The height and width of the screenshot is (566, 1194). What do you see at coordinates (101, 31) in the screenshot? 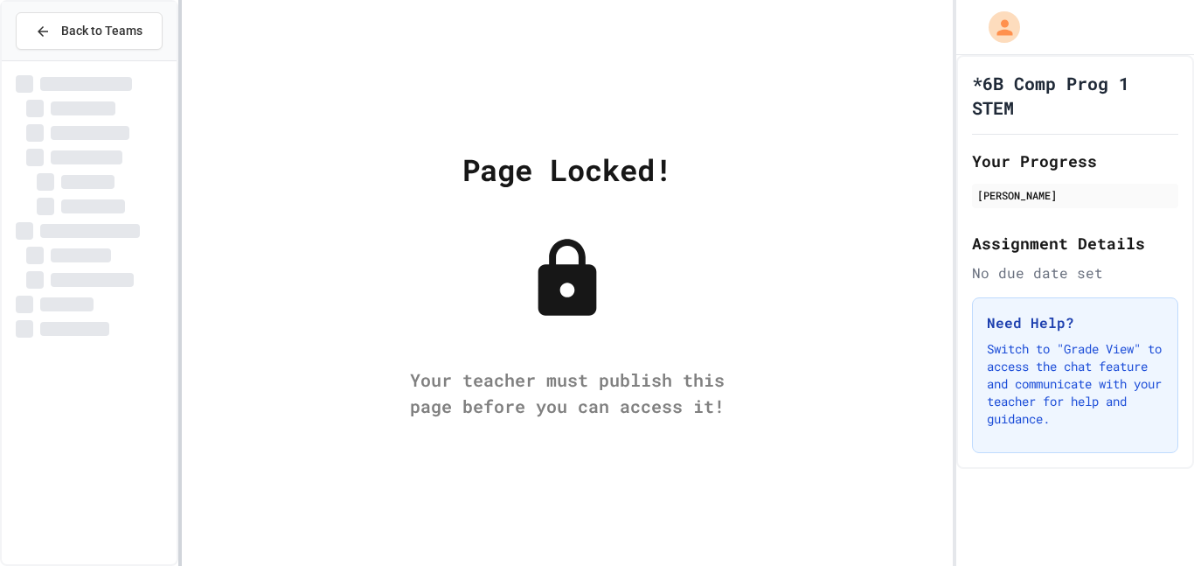
I see `span: Back to Teams` at bounding box center [101, 31].